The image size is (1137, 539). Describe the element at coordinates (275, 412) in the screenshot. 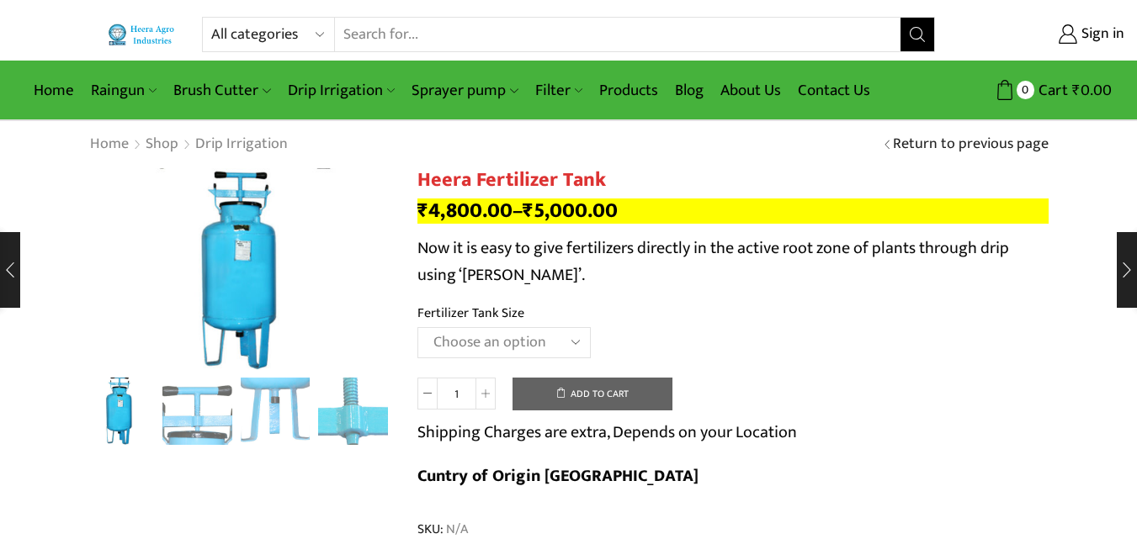

I see `a: Fertilizer Tank 03` at that location.